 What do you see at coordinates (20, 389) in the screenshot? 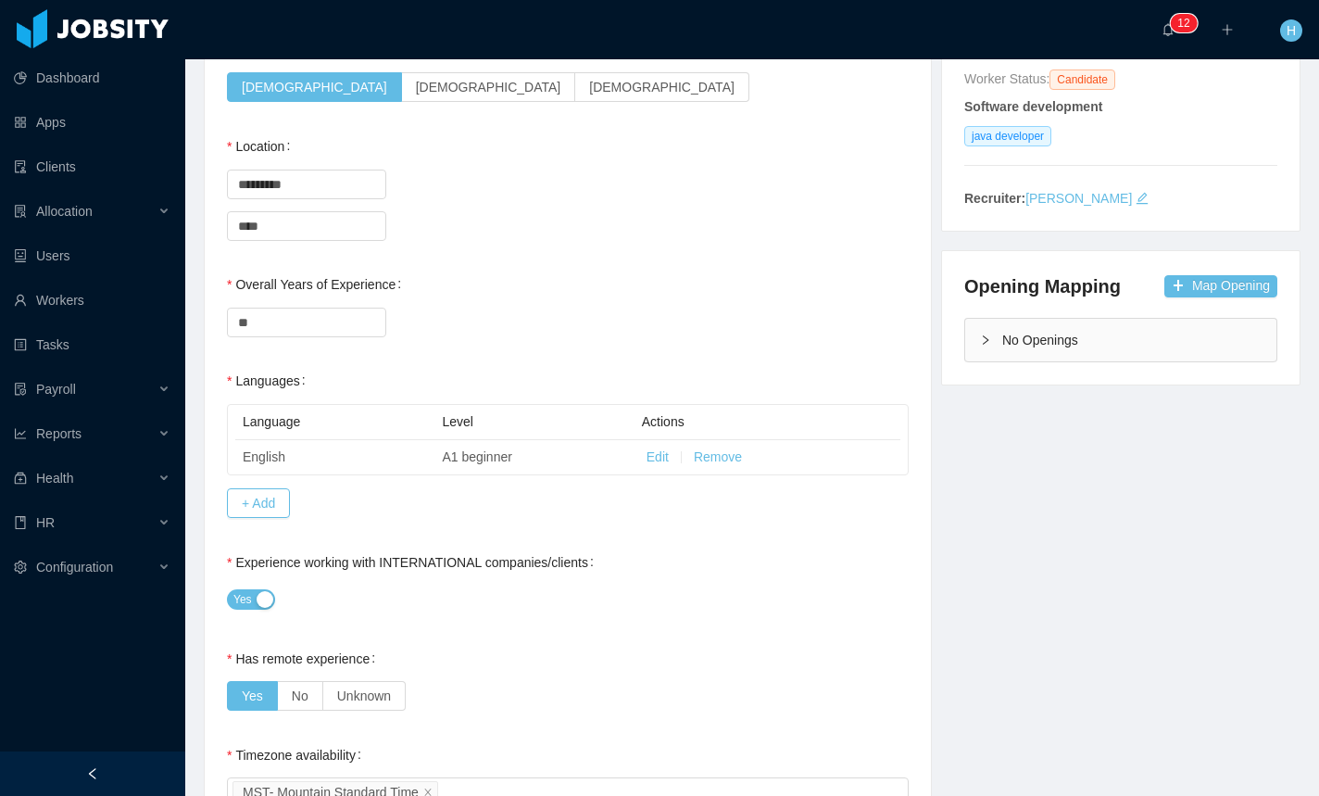
I see `i: icon: file-protect` at bounding box center [20, 389].